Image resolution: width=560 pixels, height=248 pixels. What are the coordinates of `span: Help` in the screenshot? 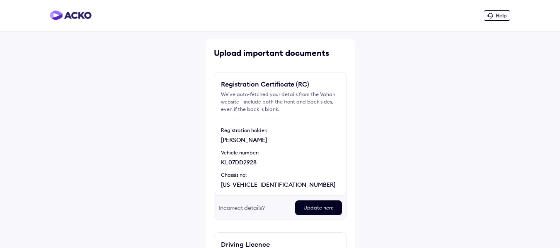 It's located at (501, 15).